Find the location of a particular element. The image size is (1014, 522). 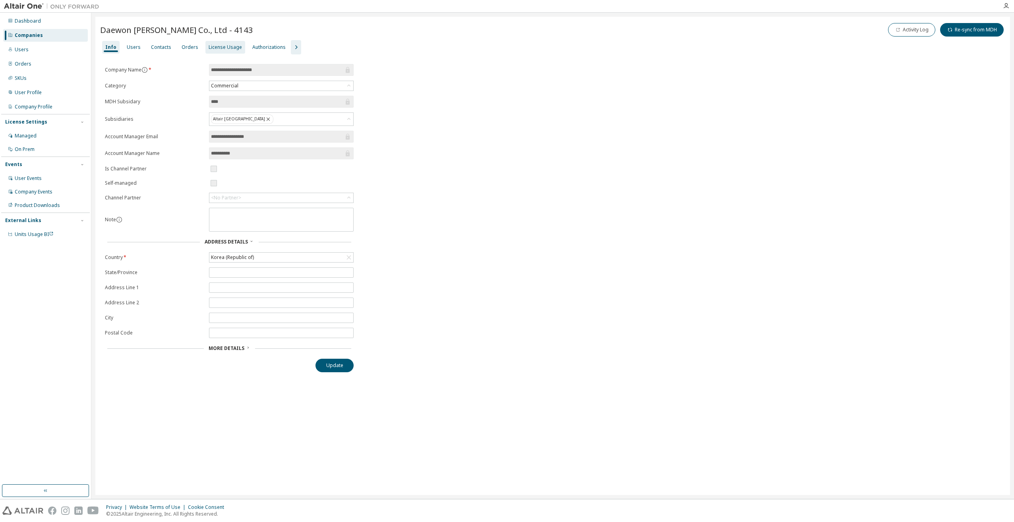

p: © 2025 Altair Engineering, Inc. All Rights Reserved. is located at coordinates (167, 514).